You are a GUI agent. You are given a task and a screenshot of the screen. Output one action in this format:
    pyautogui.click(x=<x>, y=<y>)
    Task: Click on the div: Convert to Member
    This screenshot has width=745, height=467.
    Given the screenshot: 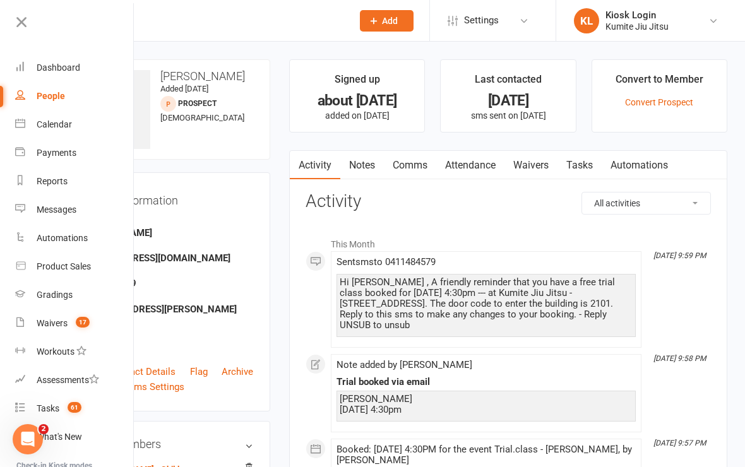 What is the action you would take?
    pyautogui.click(x=660, y=83)
    